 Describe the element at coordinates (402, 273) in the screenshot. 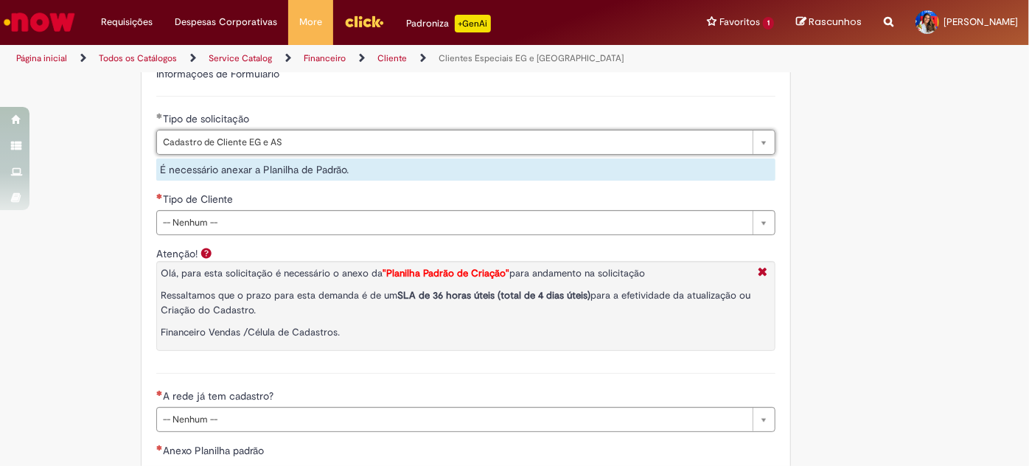

I see `span: Olá, para esta solicitação é necessário o anexo da para andamento na solicitação` at that location.